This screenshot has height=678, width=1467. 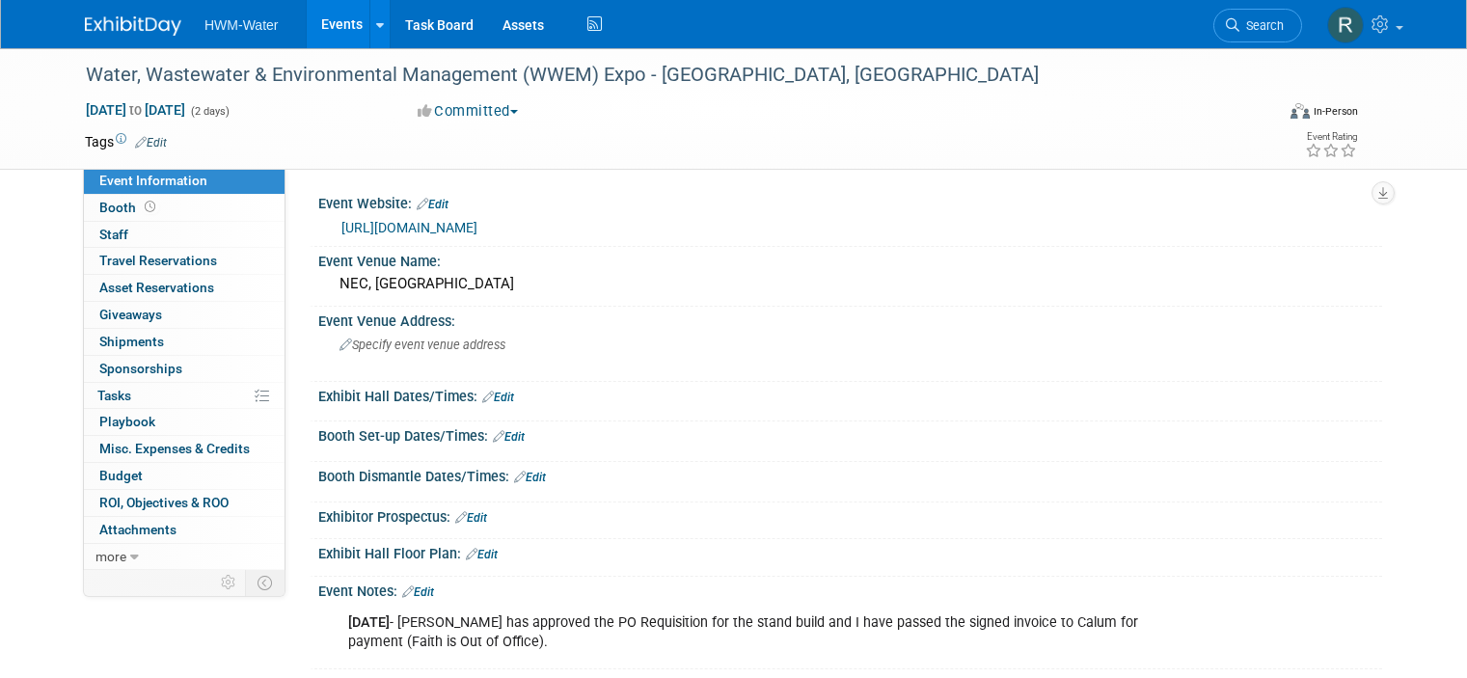 I want to click on div: Event Notes:, so click(x=850, y=589).